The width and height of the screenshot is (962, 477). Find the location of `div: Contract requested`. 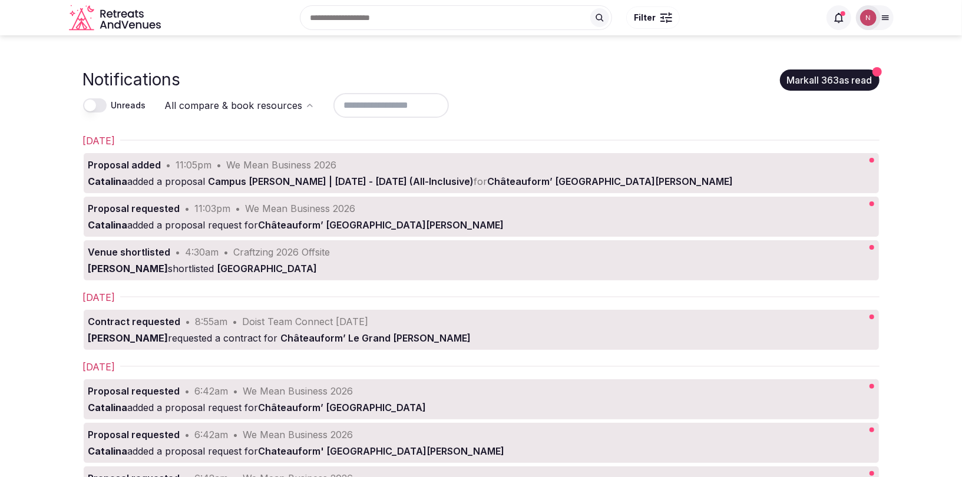

div: Contract requested is located at coordinates (134, 322).